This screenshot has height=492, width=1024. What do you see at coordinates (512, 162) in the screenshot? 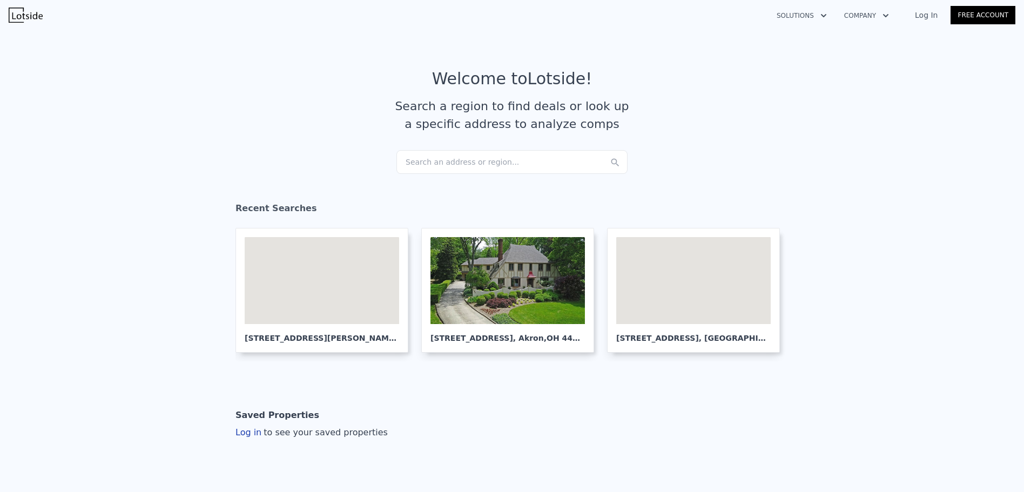
I see `div: Search an address or region...` at bounding box center [512, 162].